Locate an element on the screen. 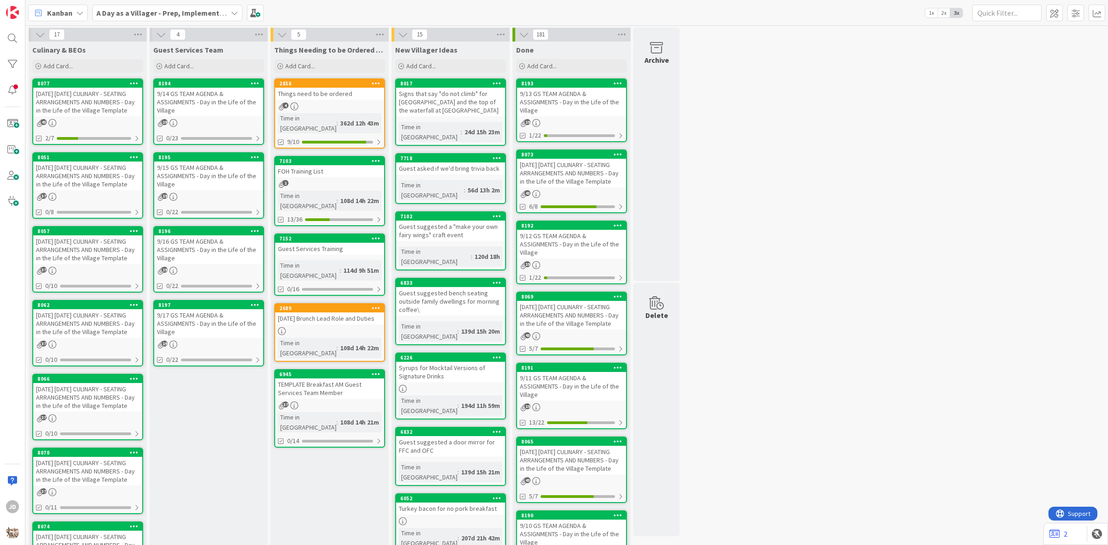  div: 24d 15h 23m is located at coordinates (482, 132).